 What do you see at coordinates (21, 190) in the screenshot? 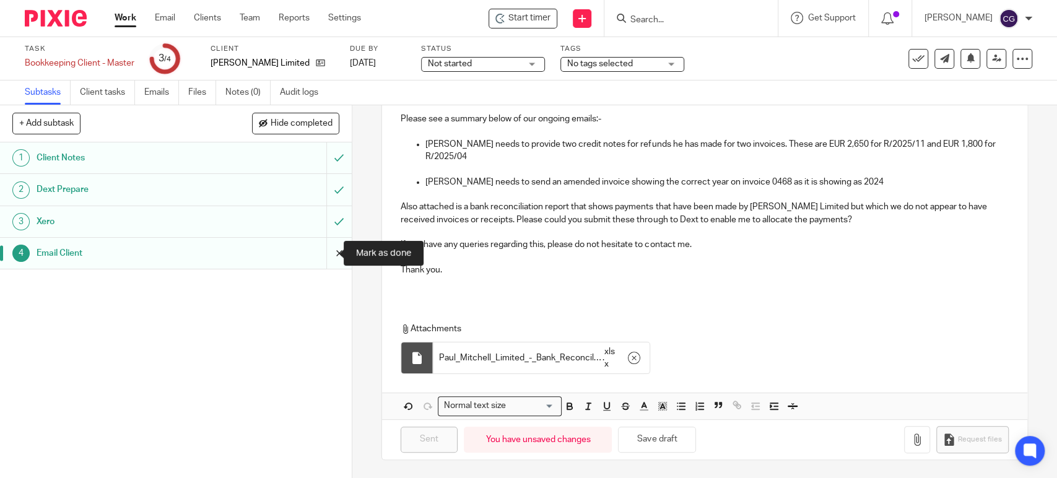
I see `div: 2` at bounding box center [21, 190].